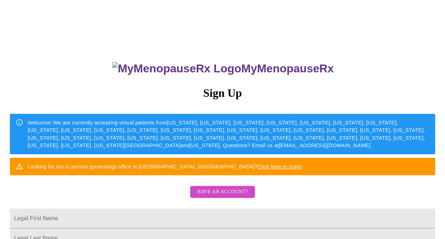 This screenshot has height=239, width=445. I want to click on span: Have an account?, so click(222, 192).